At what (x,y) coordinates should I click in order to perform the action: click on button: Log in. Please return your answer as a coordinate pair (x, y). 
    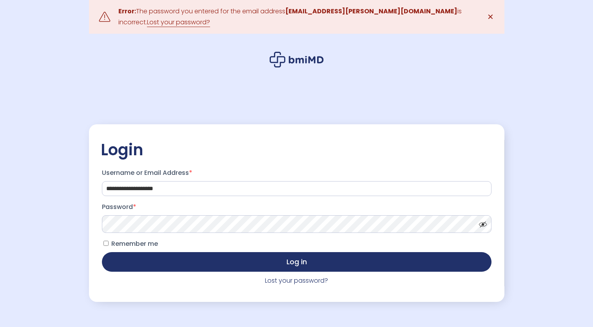
    Looking at the image, I should click on (297, 262).